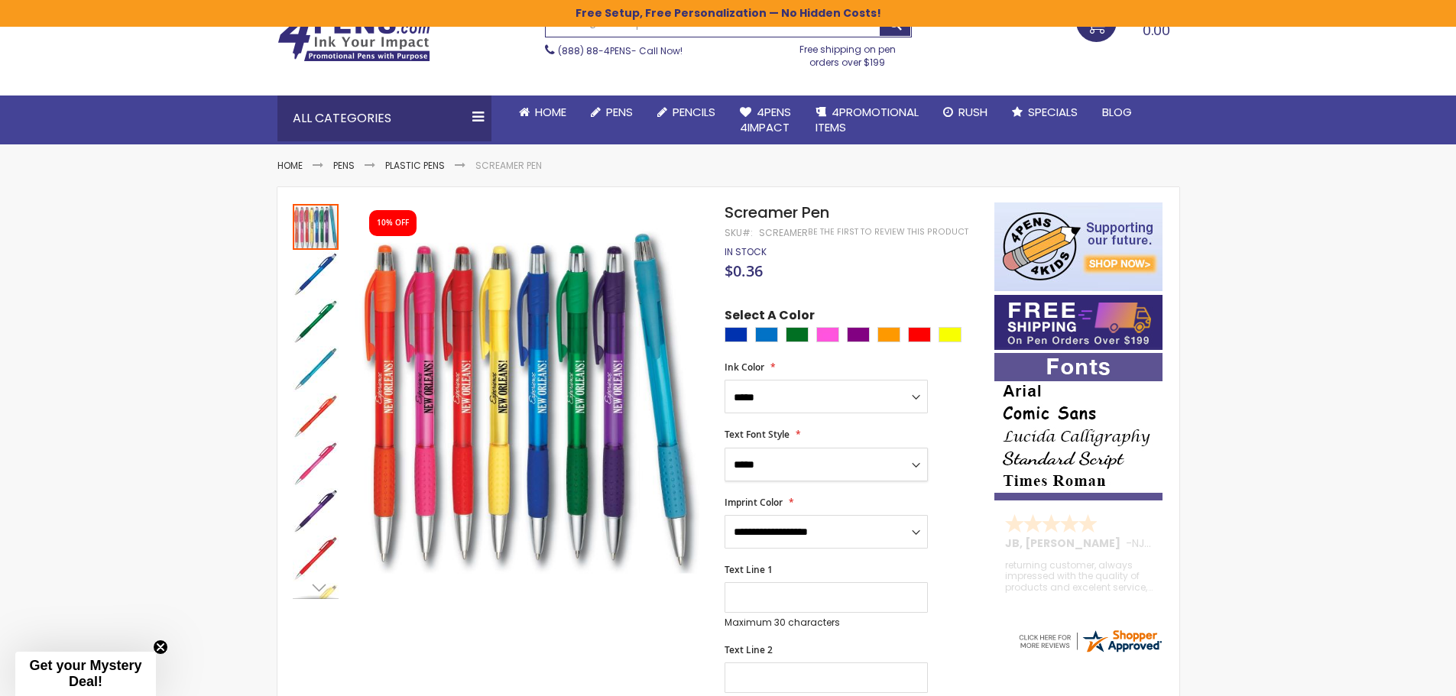 The height and width of the screenshot is (696, 1456). What do you see at coordinates (826, 623) in the screenshot?
I see `p: Maximum 30 characters` at bounding box center [826, 623].